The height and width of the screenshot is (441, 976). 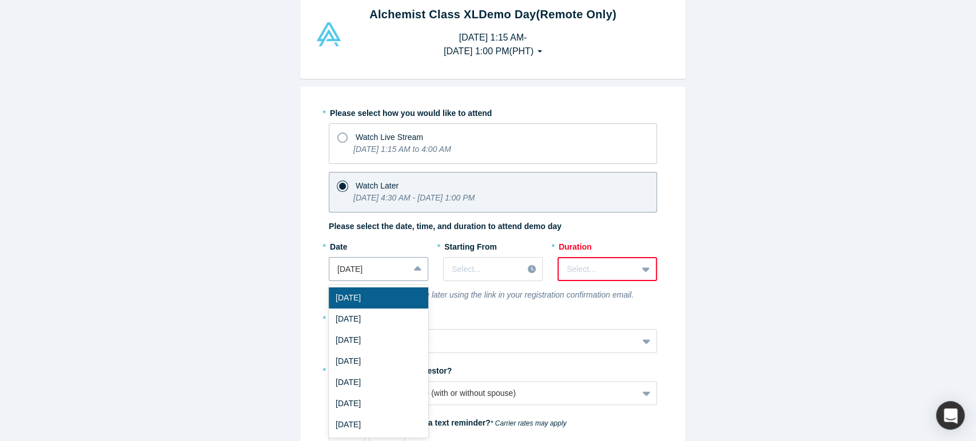 What do you see at coordinates (470, 245) in the screenshot?
I see `label: Starting From` at bounding box center [470, 245].